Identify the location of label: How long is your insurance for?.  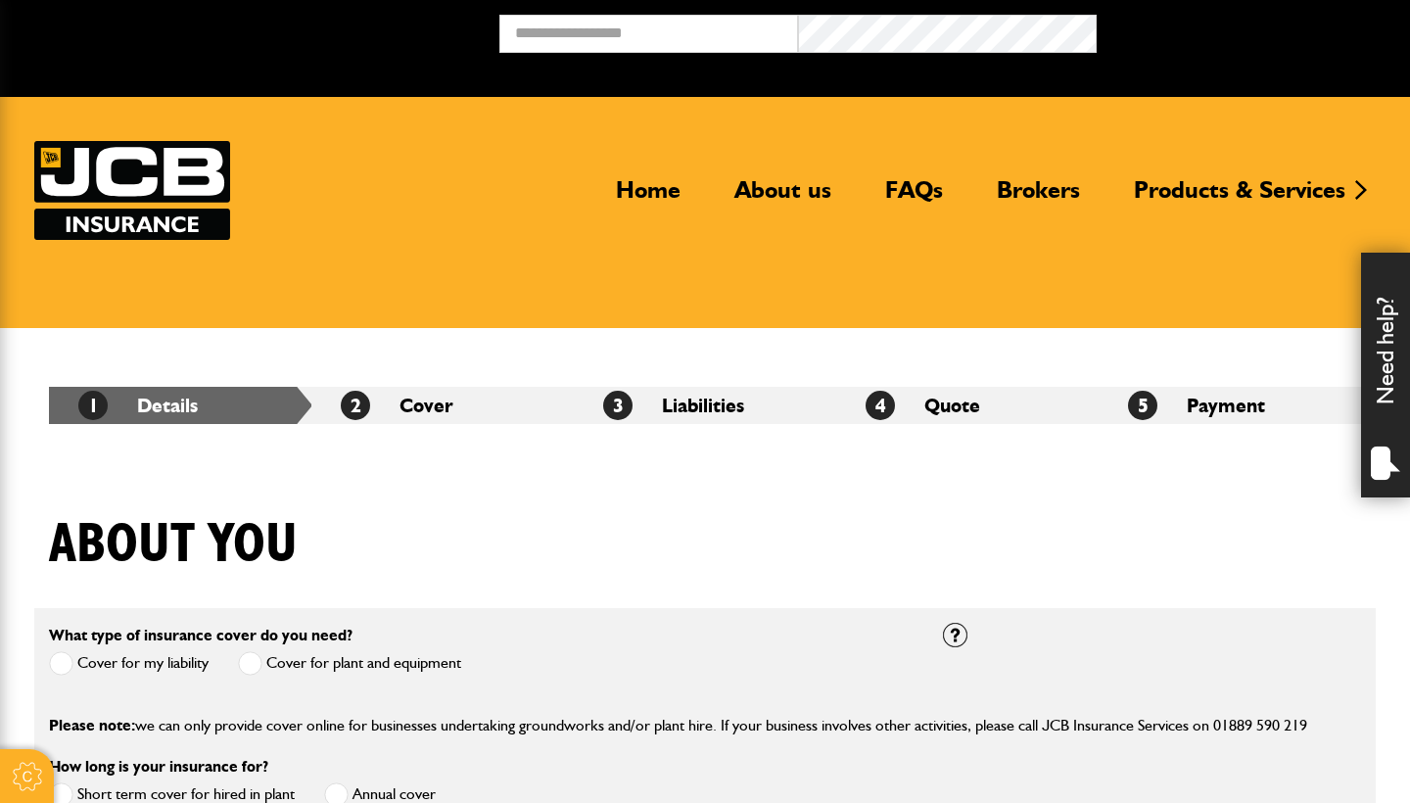
(159, 767).